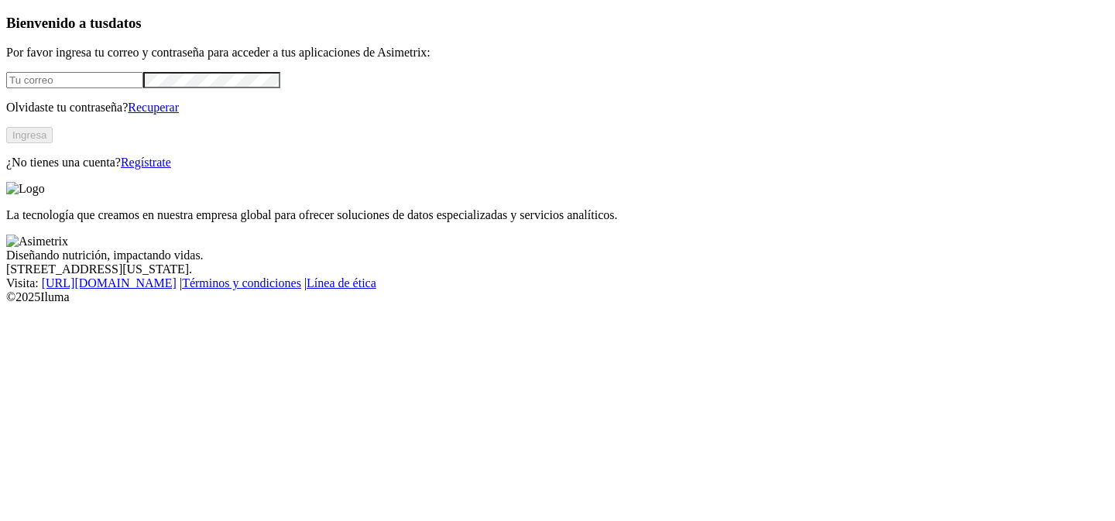  What do you see at coordinates (125, 22) in the screenshot?
I see `span: datos` at bounding box center [125, 22].